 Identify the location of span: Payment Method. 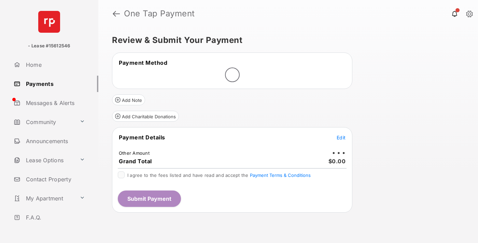
(143, 63).